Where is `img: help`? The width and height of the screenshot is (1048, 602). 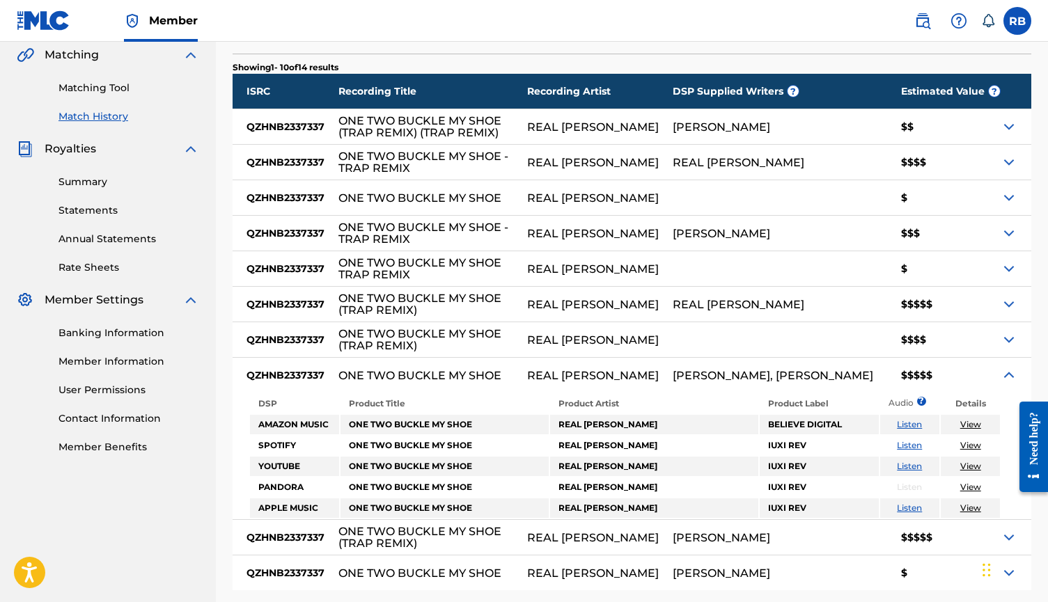
img: help is located at coordinates (959, 21).